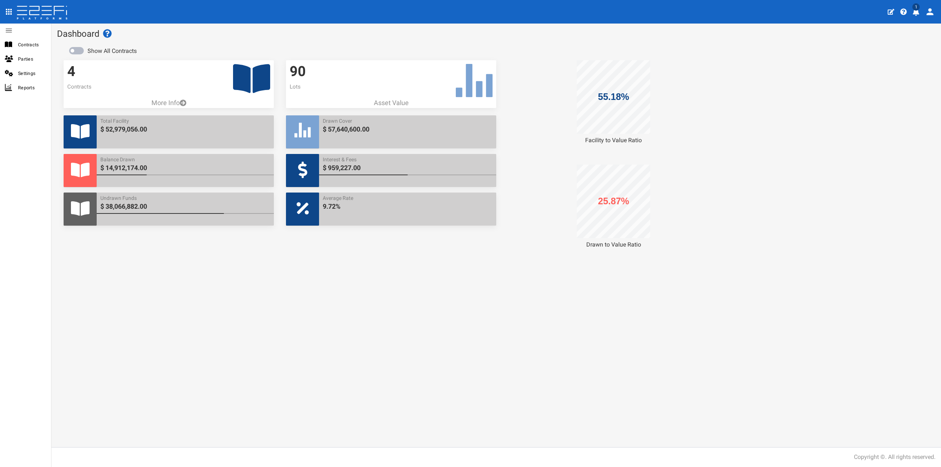 Image resolution: width=941 pixels, height=467 pixels. I want to click on label: Show All Contracts, so click(112, 51).